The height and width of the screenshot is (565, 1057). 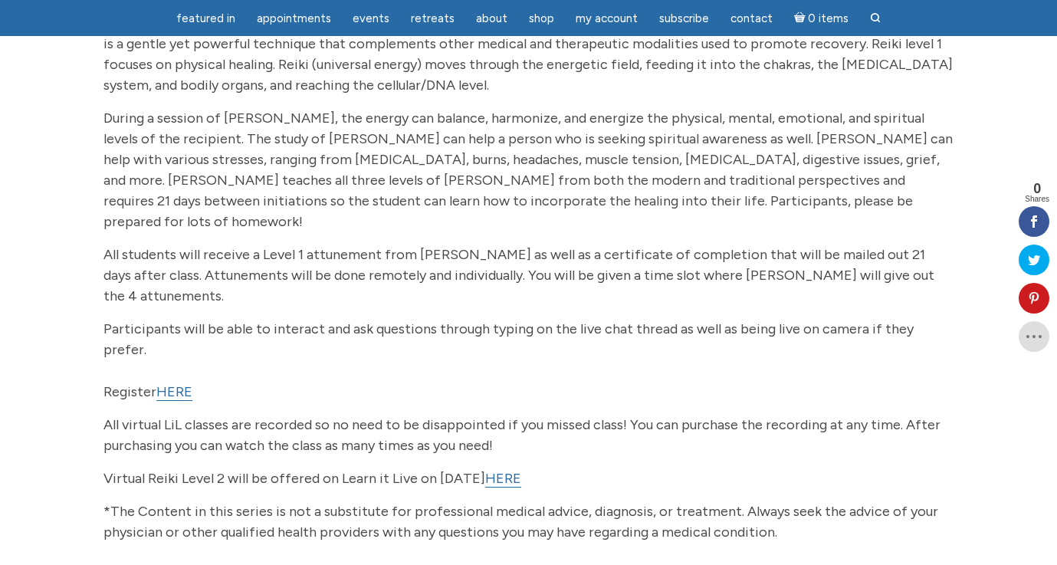 I want to click on a: Subscribe, so click(x=684, y=18).